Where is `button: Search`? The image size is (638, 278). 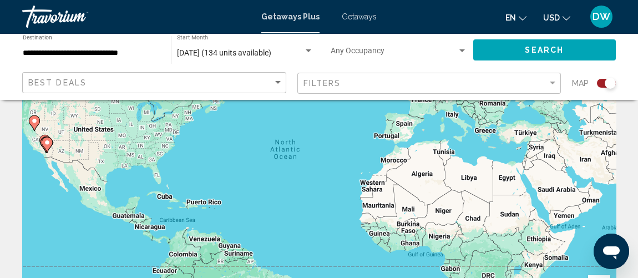
button: Search is located at coordinates (545, 49).